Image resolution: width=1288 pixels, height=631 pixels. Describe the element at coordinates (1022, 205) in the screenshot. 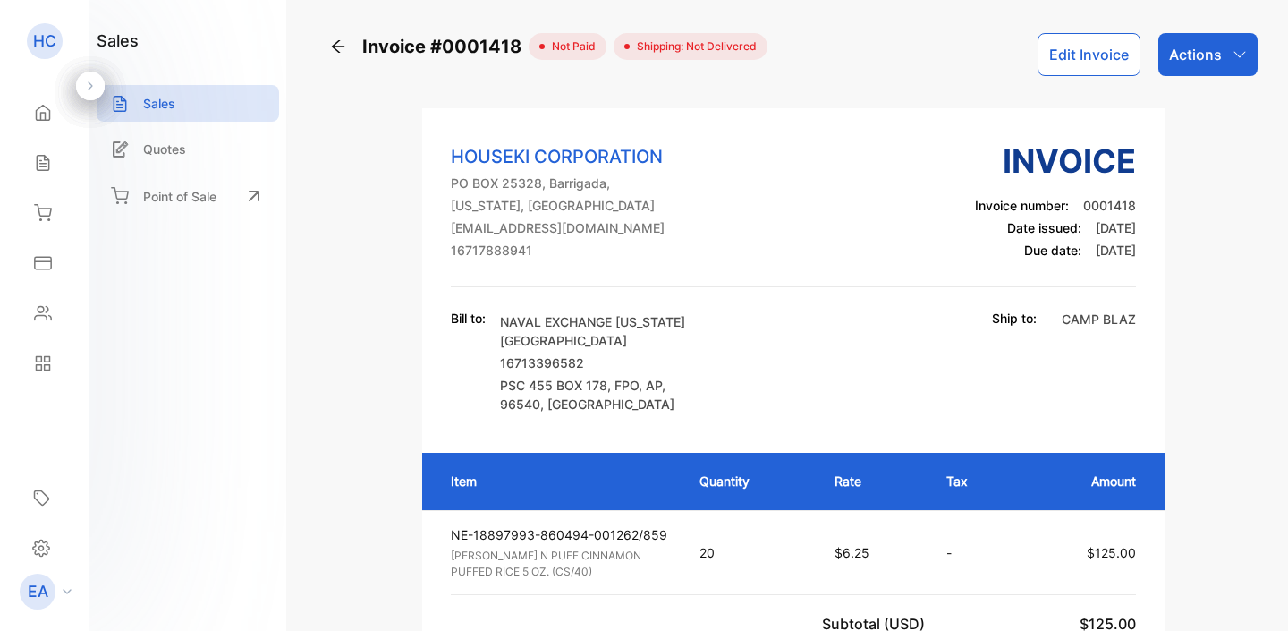

I see `span: Invoice number:` at that location.